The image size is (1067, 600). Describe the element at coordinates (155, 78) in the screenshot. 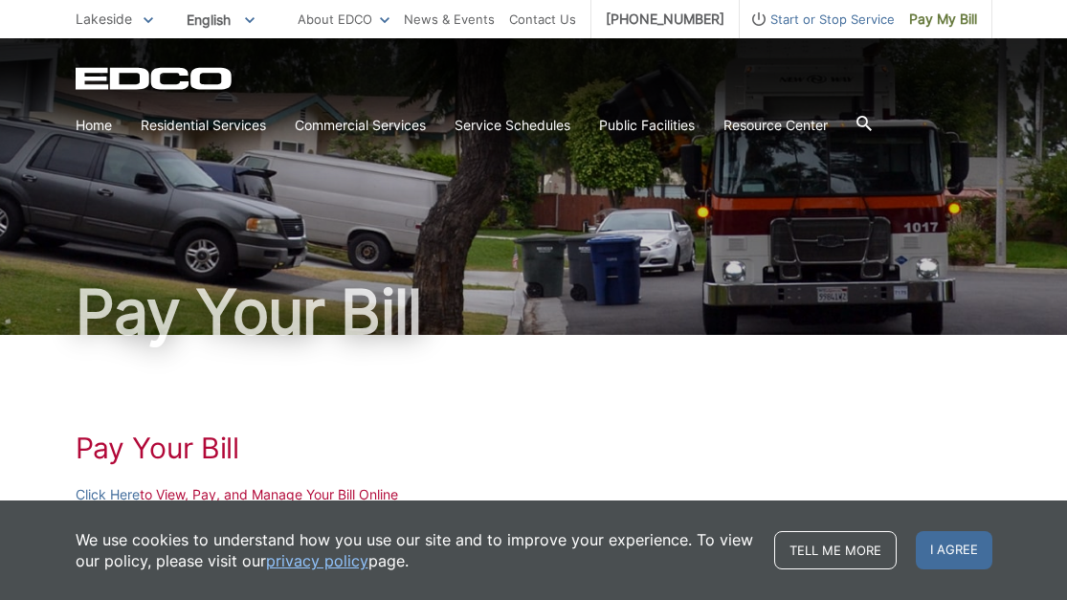

I see `a: EDCD logo. Return to the homepage.` at that location.